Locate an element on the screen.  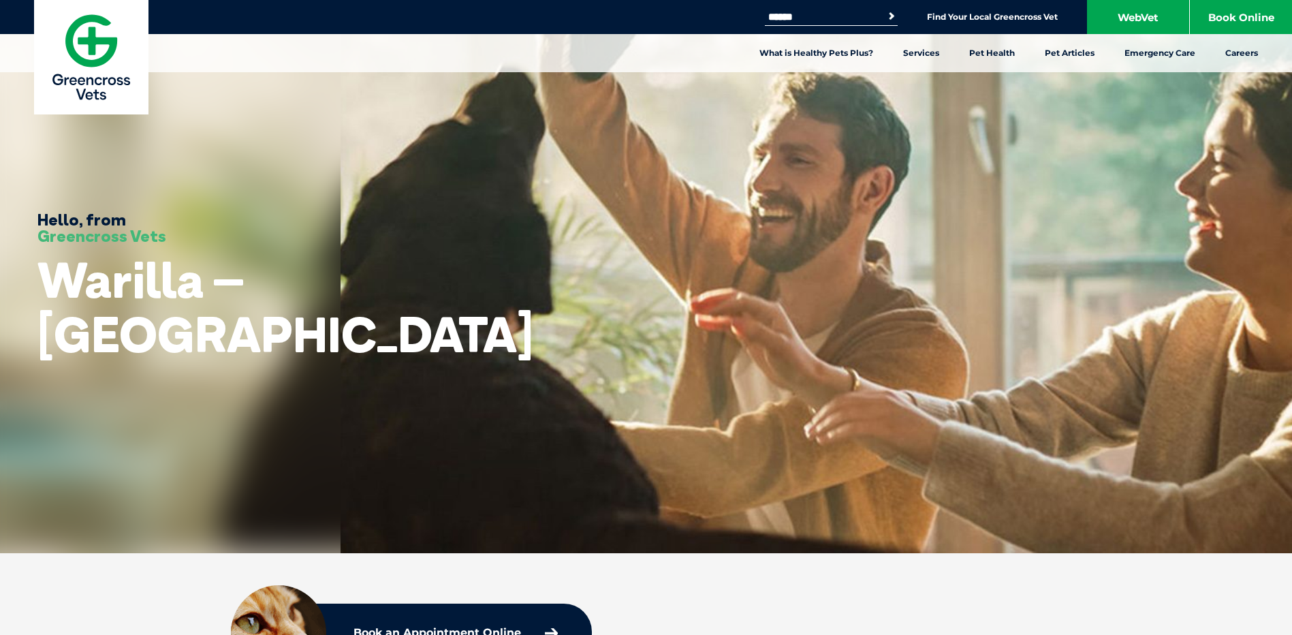
a: Careers is located at coordinates (1241, 53).